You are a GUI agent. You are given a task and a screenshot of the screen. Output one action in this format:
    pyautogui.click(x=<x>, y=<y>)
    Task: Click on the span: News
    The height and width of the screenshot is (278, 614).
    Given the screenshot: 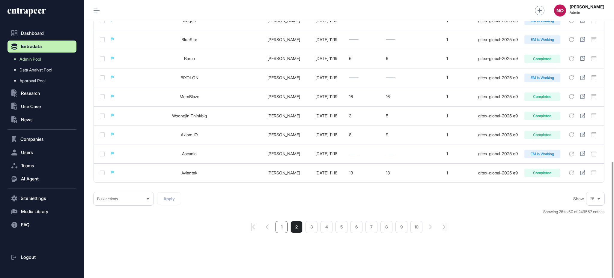 What is the action you would take?
    pyautogui.click(x=27, y=120)
    